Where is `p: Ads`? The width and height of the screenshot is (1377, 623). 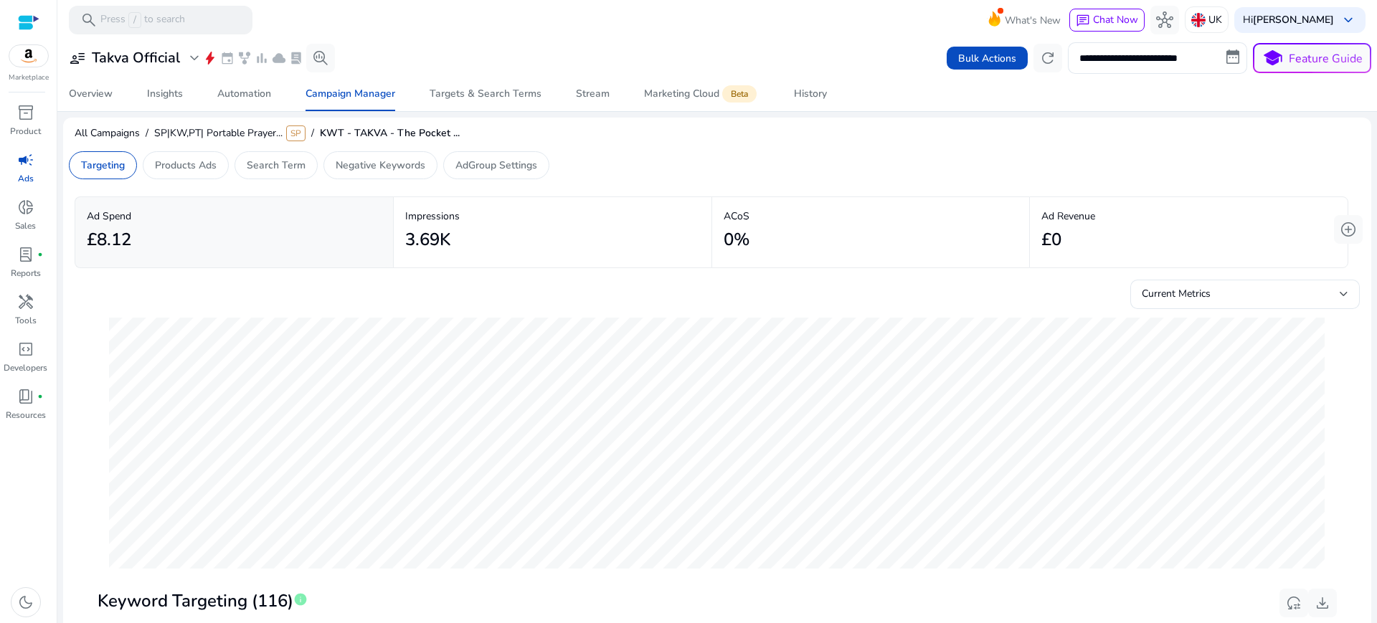
p: Ads is located at coordinates (26, 179).